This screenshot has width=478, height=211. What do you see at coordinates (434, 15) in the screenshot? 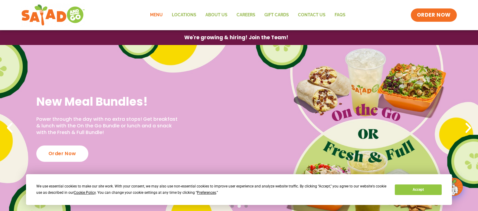
I see `span: ORDER NOW` at bounding box center [434, 15].